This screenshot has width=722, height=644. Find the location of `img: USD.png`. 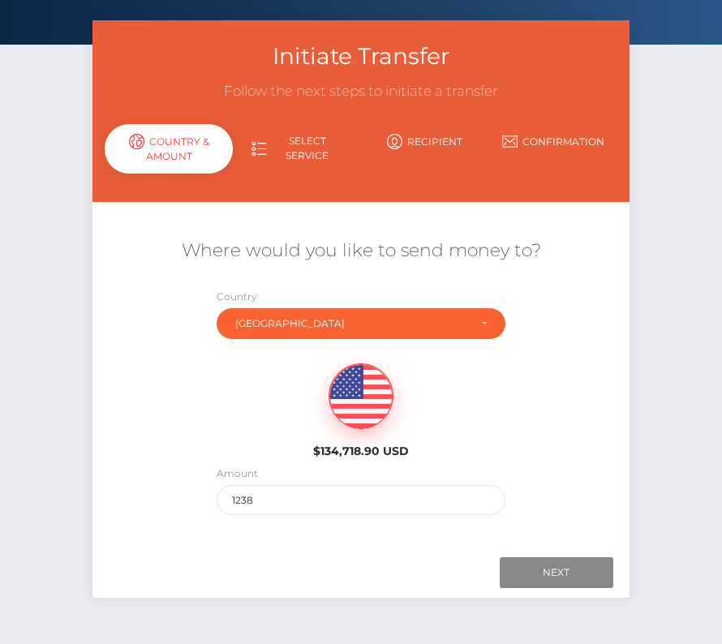

img: USD.png is located at coordinates (361, 397).